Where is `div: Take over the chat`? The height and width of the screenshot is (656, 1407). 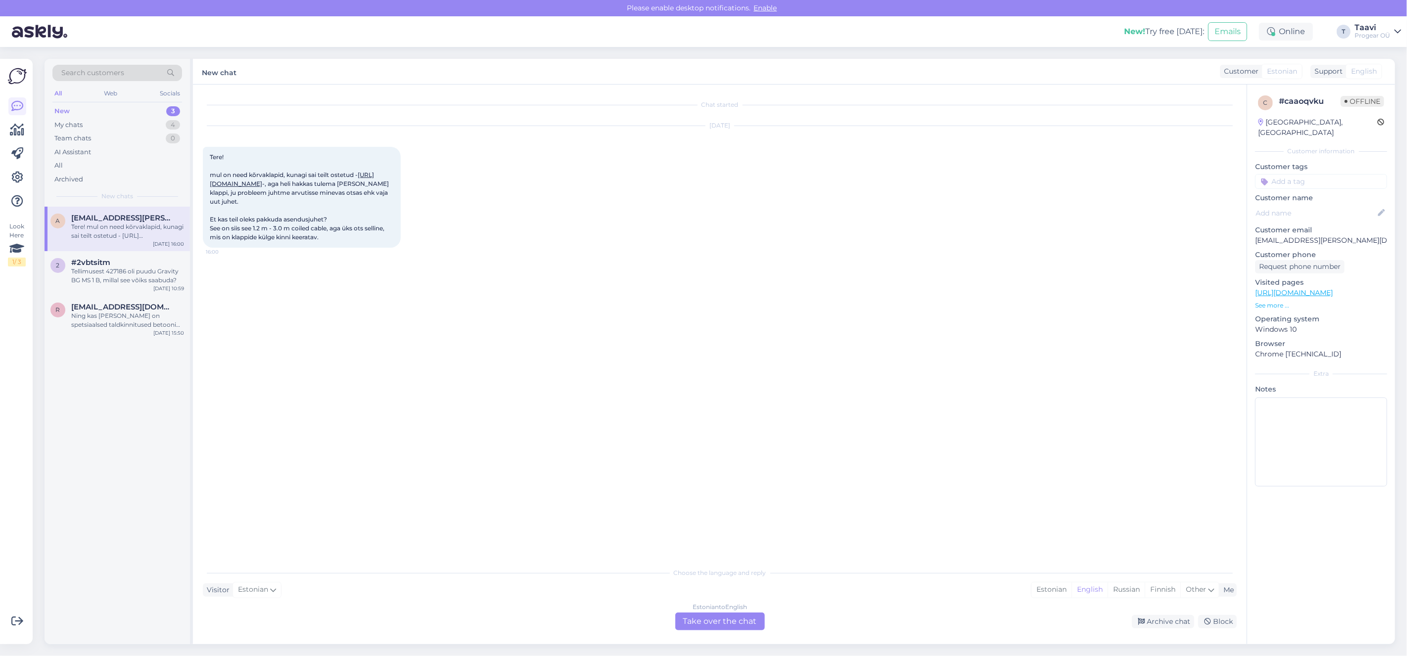
div: Take over the chat is located at coordinates (720, 622).